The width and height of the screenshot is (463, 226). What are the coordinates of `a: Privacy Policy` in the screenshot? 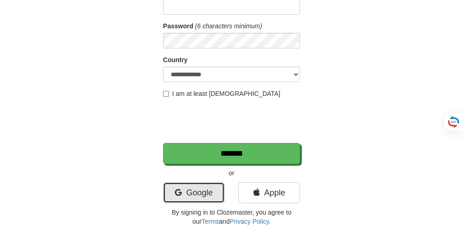 It's located at (249, 221).